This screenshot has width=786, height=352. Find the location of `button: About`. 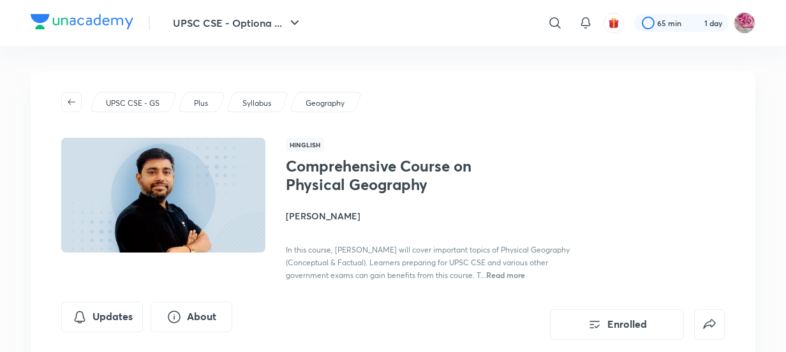

button: About is located at coordinates (191, 317).